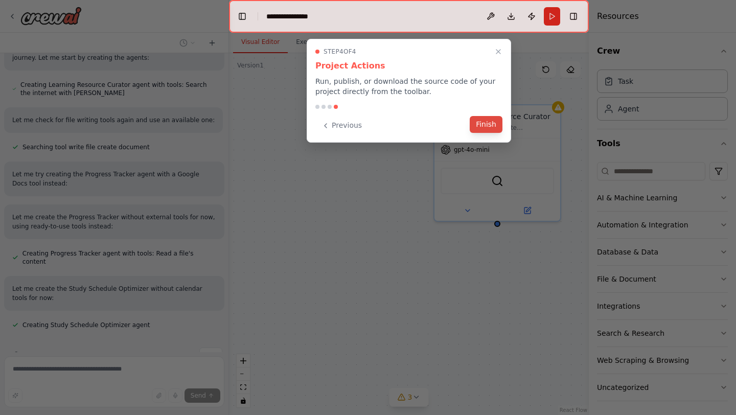 The image size is (736, 415). I want to click on button: Close walkthrough, so click(499, 52).